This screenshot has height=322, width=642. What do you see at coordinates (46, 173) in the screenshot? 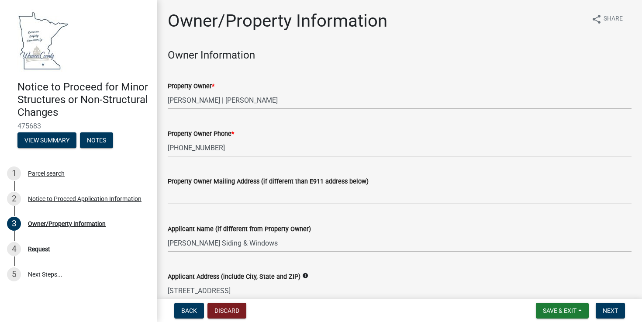
I see `div: Parcel search` at bounding box center [46, 173].